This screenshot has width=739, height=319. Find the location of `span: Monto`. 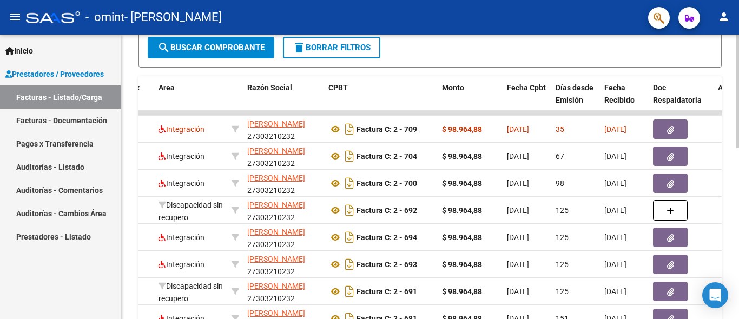

span: Monto is located at coordinates (453, 88).